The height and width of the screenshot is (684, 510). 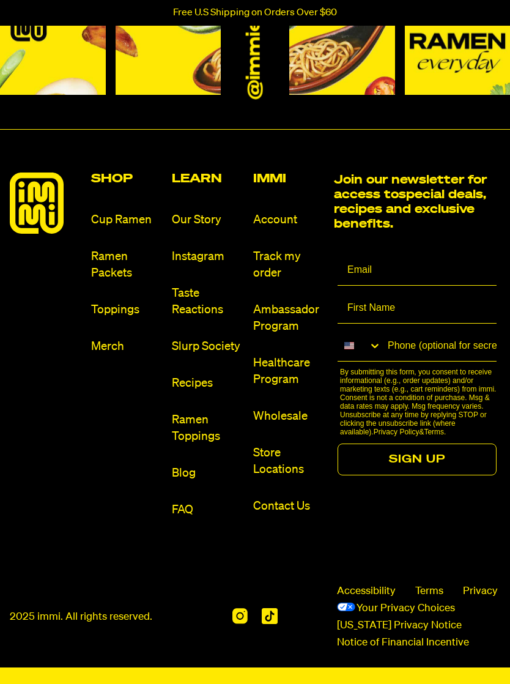 I want to click on input: First Name, so click(x=417, y=309).